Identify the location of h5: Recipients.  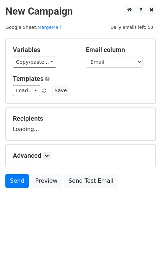
(81, 119).